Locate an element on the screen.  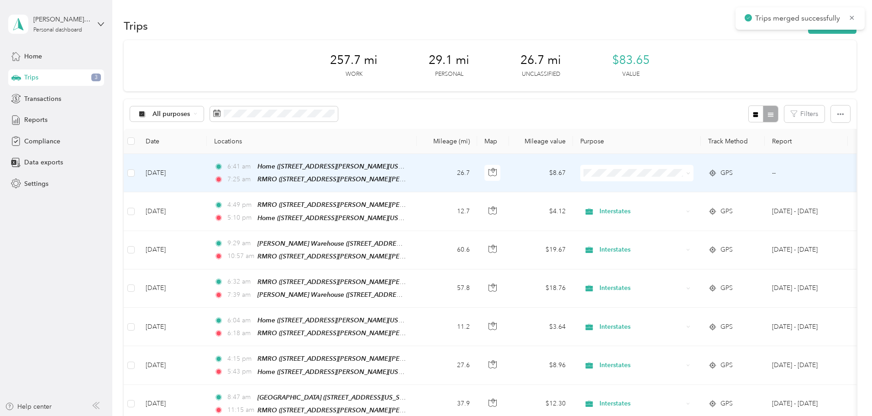
p: Value is located at coordinates (631, 74).